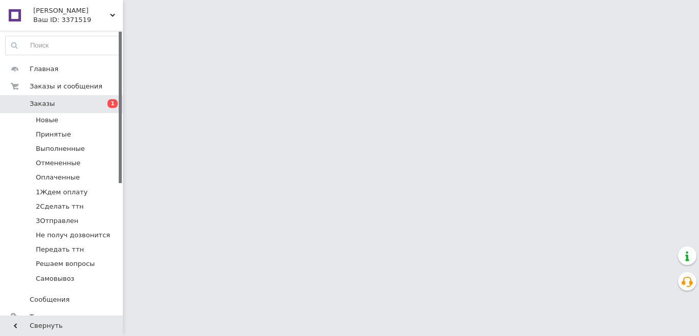 Image resolution: width=699 pixels, height=336 pixels. I want to click on span: Товары и услуги, so click(58, 317).